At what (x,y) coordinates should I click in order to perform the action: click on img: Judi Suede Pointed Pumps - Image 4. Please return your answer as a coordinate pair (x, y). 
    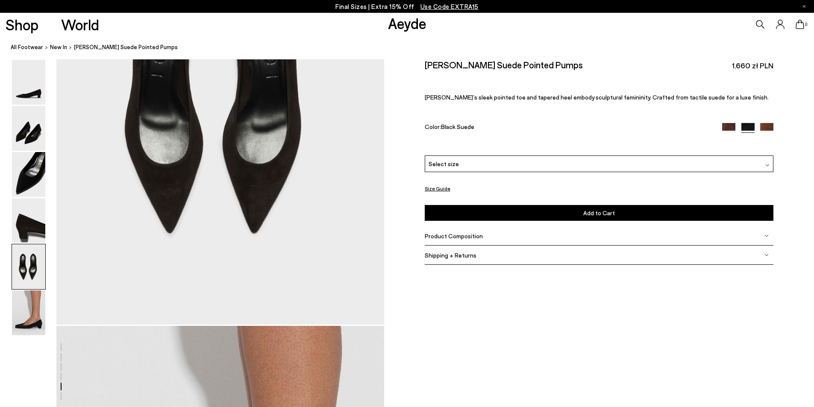
    Looking at the image, I should click on (29, 220).